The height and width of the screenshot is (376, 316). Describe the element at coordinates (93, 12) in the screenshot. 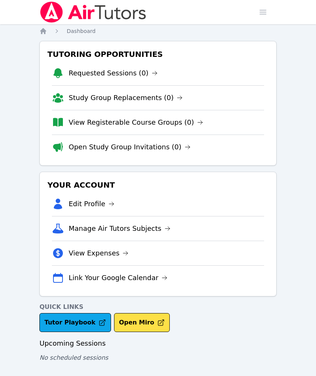

I see `img: Air Tutors` at that location.